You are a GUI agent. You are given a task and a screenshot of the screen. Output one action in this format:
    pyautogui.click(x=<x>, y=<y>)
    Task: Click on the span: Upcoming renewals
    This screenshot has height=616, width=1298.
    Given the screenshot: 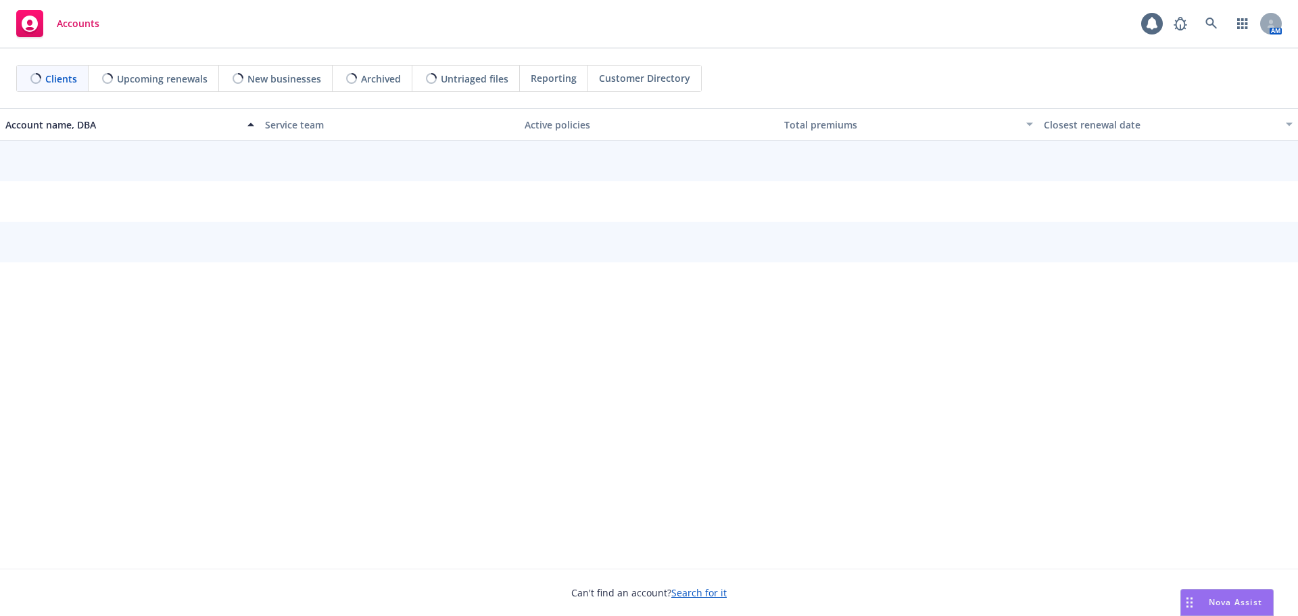 What is the action you would take?
    pyautogui.click(x=162, y=78)
    